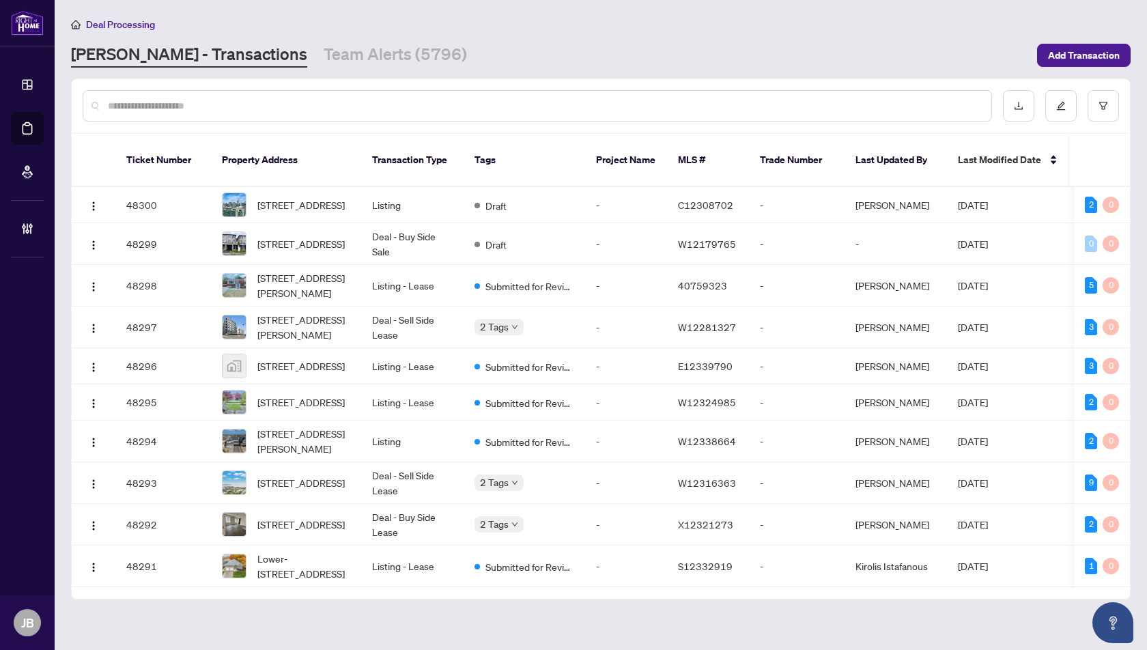  I want to click on span: Deal Processing, so click(120, 25).